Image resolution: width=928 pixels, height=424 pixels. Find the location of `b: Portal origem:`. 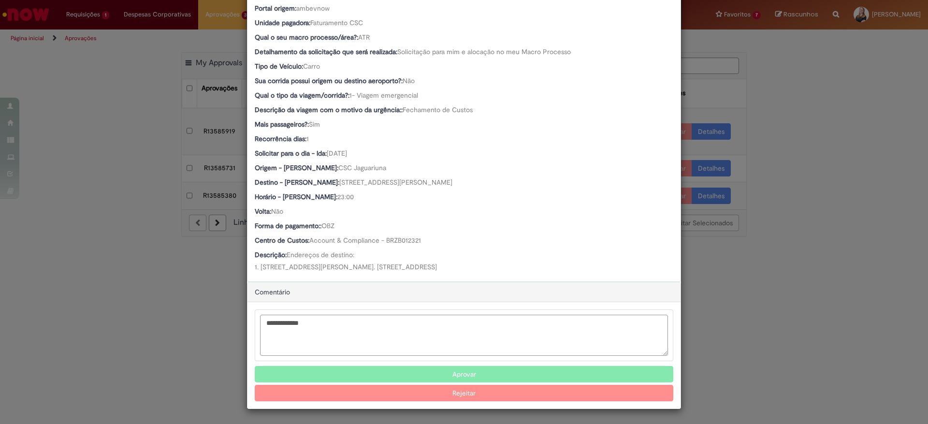

b: Portal origem: is located at coordinates (275, 8).